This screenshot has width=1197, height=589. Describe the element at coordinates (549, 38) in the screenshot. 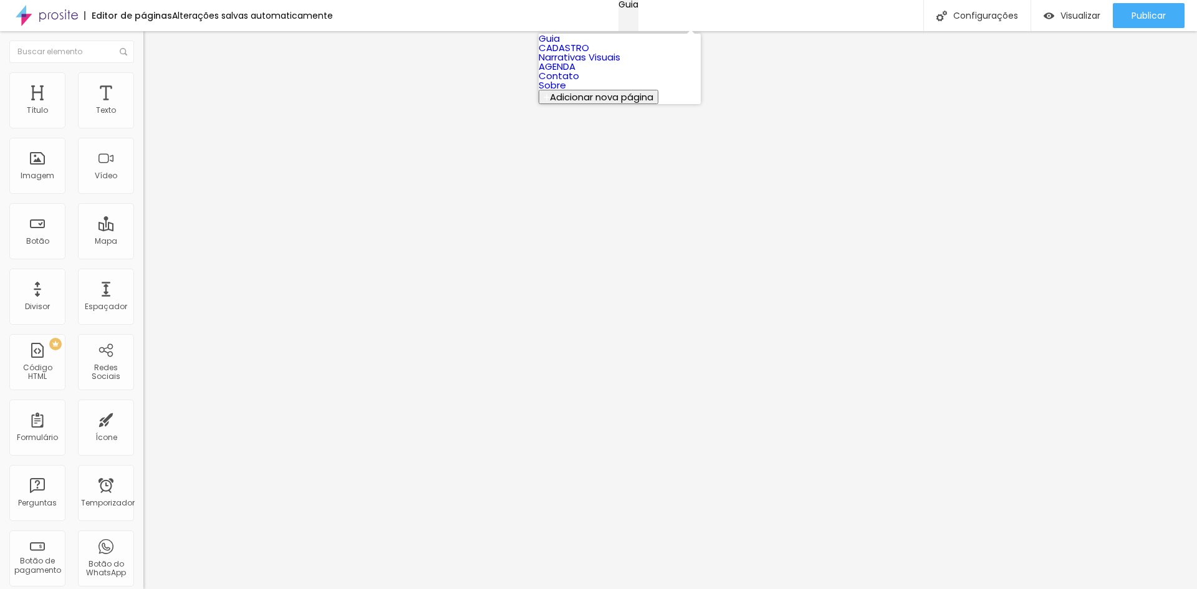

I see `a: Guia` at that location.